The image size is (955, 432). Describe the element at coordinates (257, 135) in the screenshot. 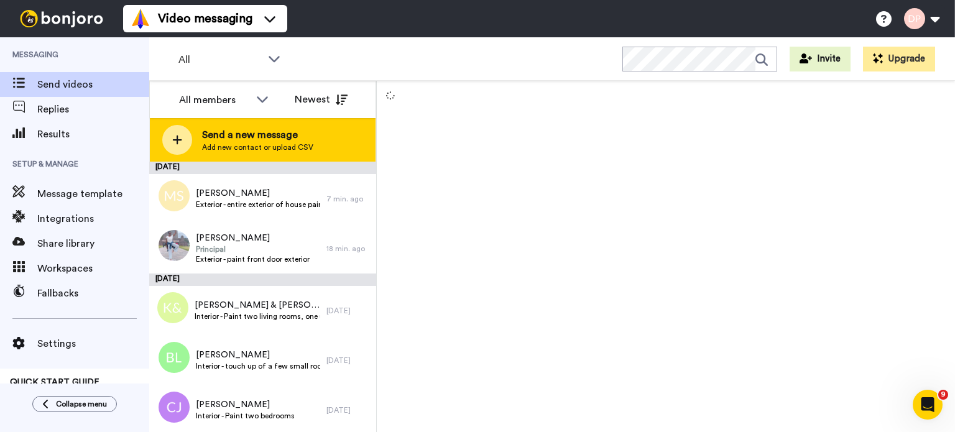

I see `span: Send a new message` at that location.